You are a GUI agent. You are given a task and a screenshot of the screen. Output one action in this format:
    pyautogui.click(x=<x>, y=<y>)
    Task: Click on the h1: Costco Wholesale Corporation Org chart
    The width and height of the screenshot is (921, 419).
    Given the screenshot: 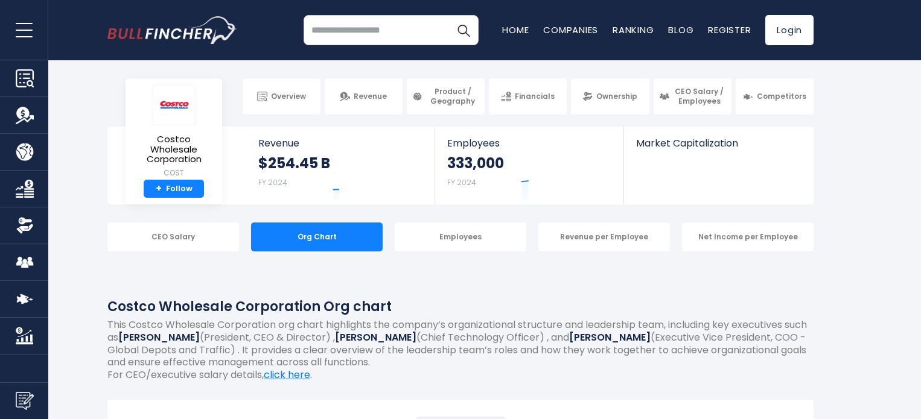 What is the action you would take?
    pyautogui.click(x=460, y=307)
    